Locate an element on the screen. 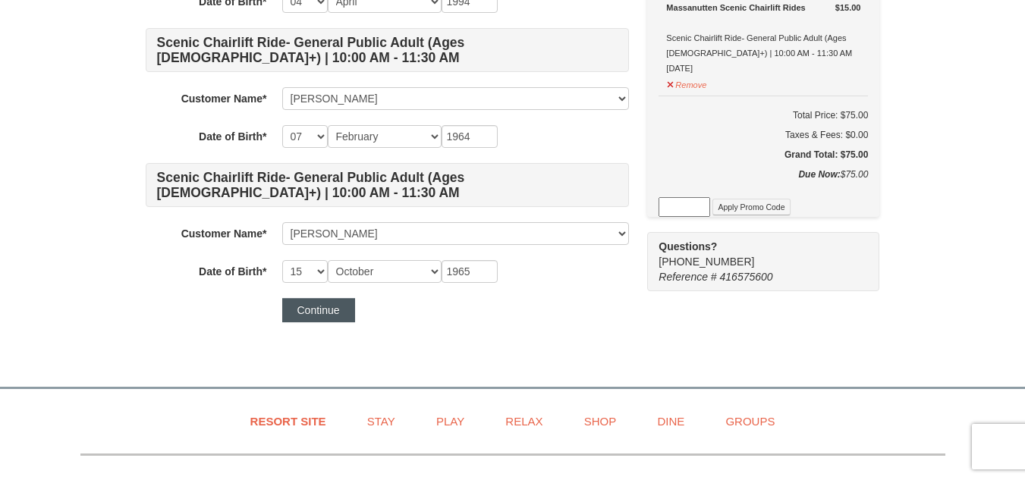 The width and height of the screenshot is (1025, 480). div: $75.00 is located at coordinates (763, 182).